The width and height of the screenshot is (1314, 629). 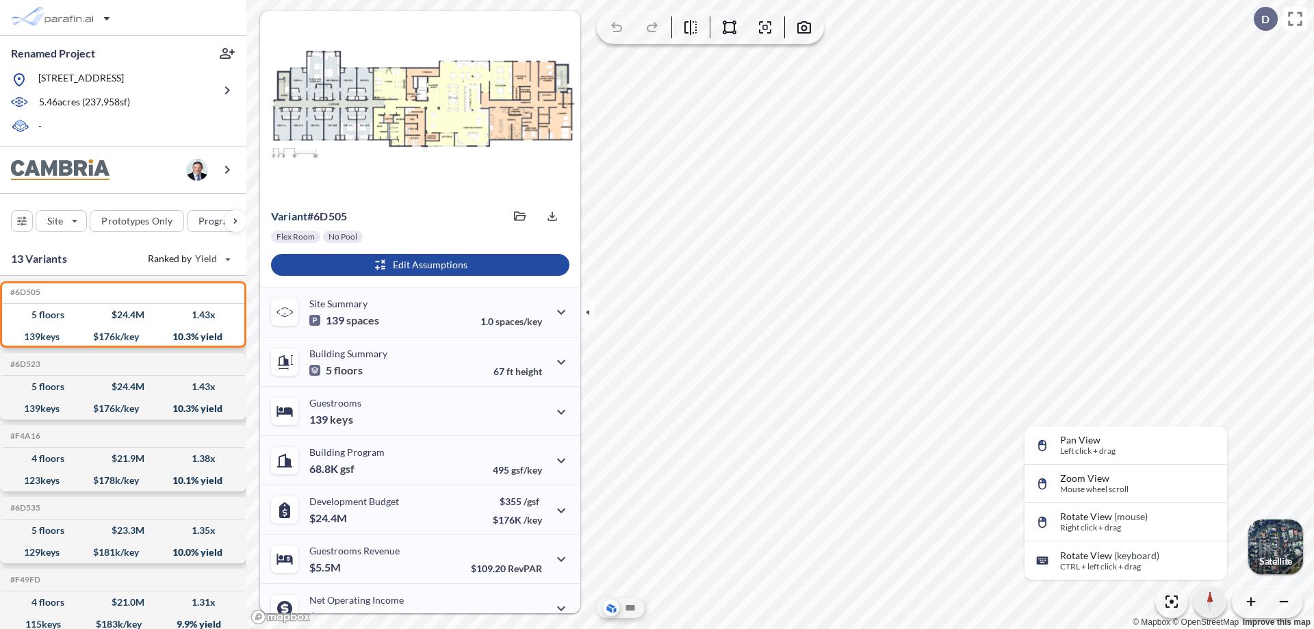 What do you see at coordinates (507, 568) in the screenshot?
I see `p: $109.20` at bounding box center [507, 568].